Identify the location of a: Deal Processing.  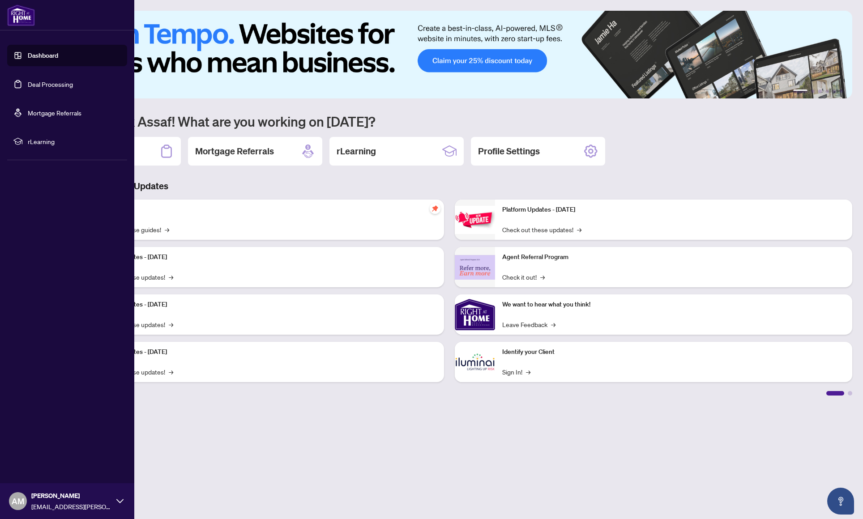
(50, 84).